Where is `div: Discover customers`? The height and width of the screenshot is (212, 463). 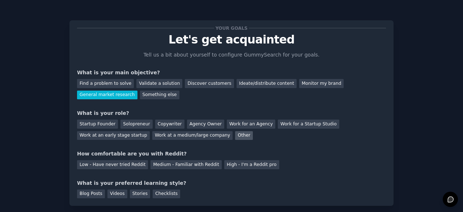
div: Discover customers is located at coordinates (209, 83).